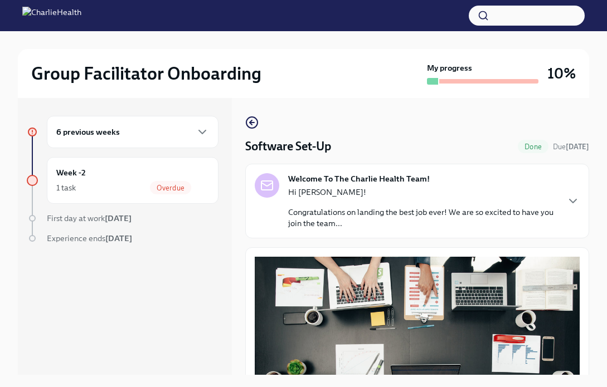 This screenshot has width=607, height=387. What do you see at coordinates (449, 68) in the screenshot?
I see `strong: My progress` at bounding box center [449, 68].